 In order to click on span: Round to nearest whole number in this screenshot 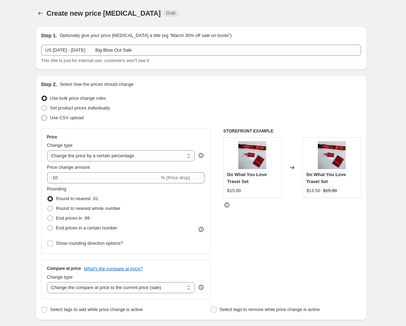, I will do `click(88, 208)`.